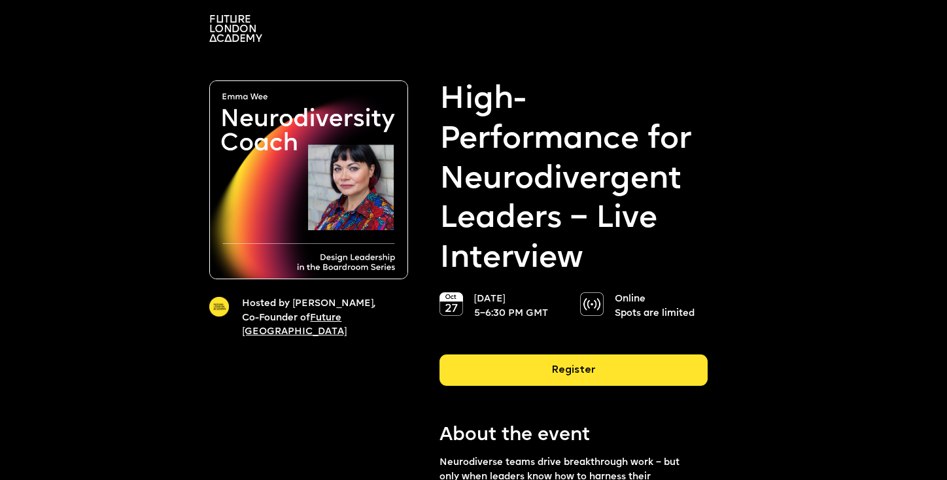  What do you see at coordinates (573, 180) in the screenshot?
I see `strong: High-Performance for Neurodivergent Leaders – Live Interview` at bounding box center [573, 180].